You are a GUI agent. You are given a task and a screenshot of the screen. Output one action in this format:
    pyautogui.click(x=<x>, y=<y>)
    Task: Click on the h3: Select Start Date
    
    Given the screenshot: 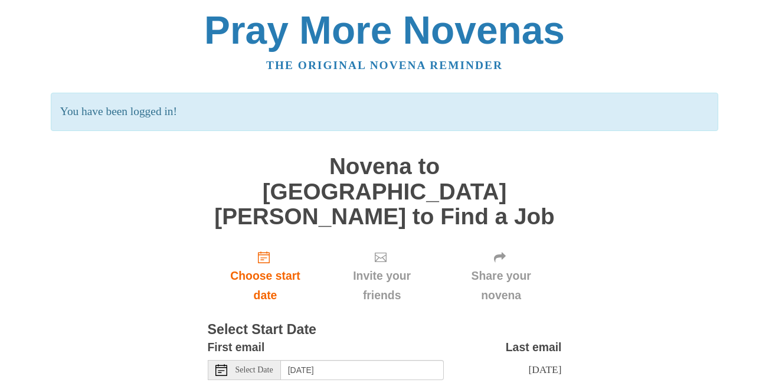 What is the action you would take?
    pyautogui.click(x=385, y=330)
    